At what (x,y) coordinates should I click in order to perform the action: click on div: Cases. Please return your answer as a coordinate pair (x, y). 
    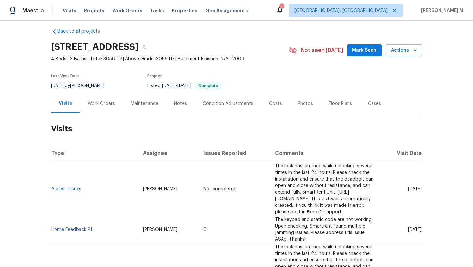
    Looking at the image, I should click on (374, 103).